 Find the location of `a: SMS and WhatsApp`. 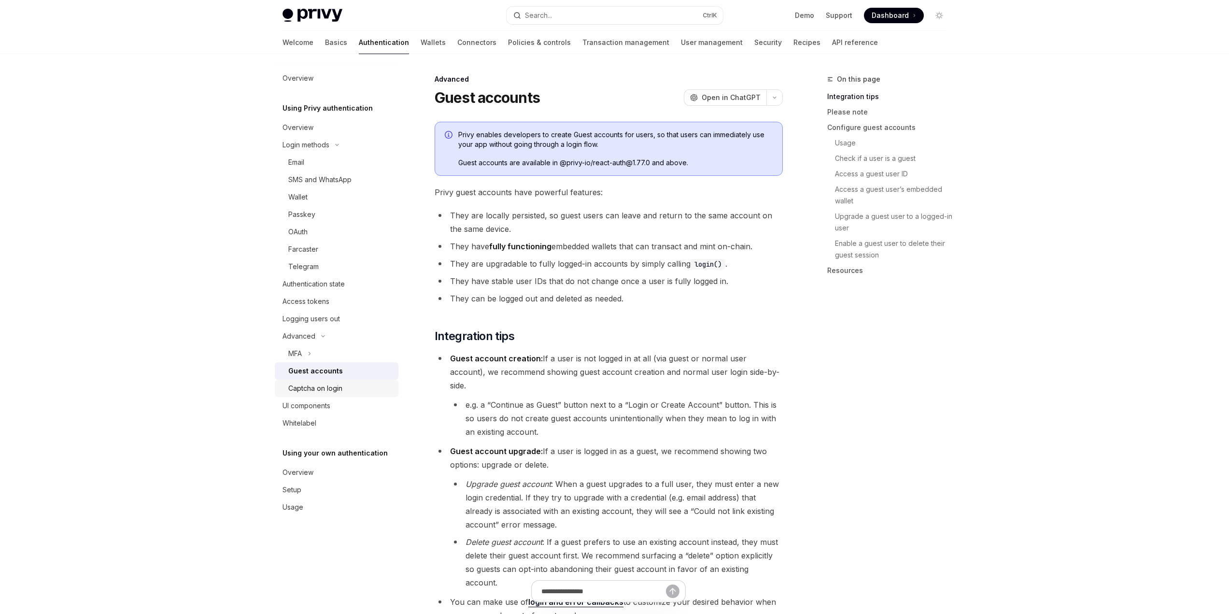

a: SMS and WhatsApp is located at coordinates (337, 180).